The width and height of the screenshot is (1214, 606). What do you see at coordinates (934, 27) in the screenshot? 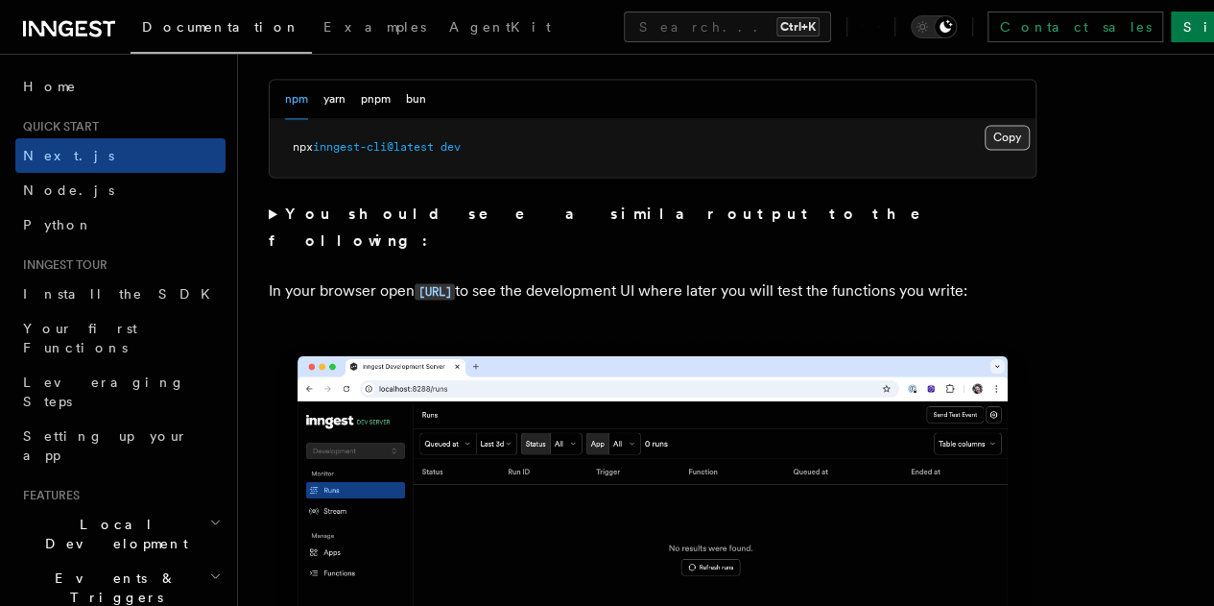
I see `button: Toggle dark mode` at bounding box center [934, 27].